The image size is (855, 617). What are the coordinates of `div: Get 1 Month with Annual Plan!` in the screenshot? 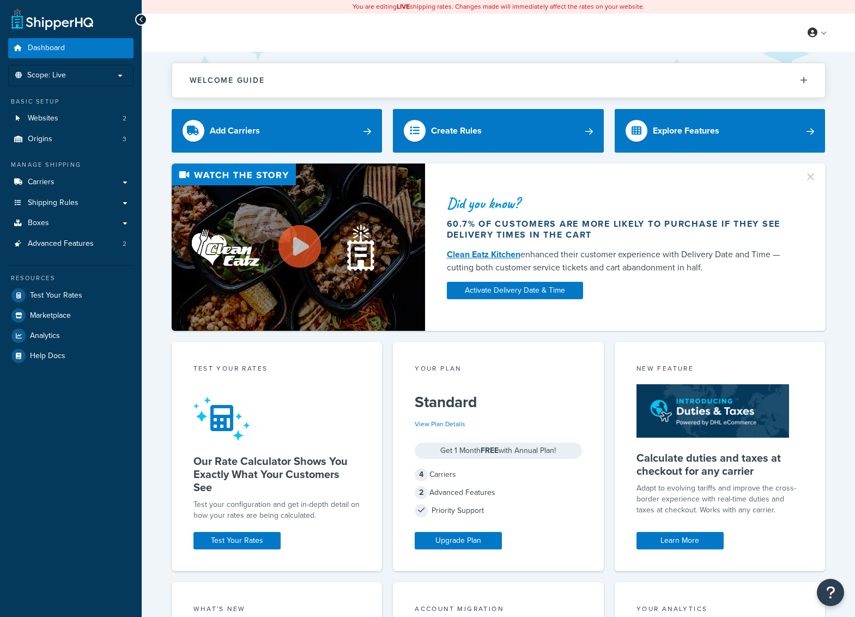 It's located at (498, 451).